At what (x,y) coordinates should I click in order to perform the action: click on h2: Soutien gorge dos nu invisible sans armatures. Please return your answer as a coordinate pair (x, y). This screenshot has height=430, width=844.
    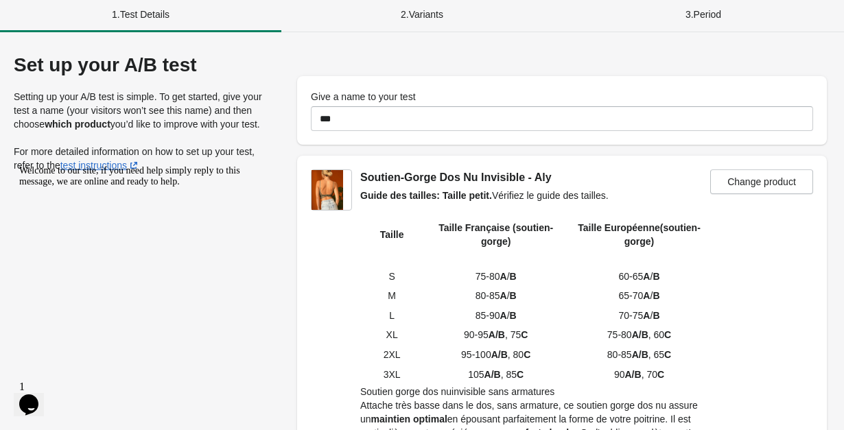
    Looking at the image, I should click on (535, 392).